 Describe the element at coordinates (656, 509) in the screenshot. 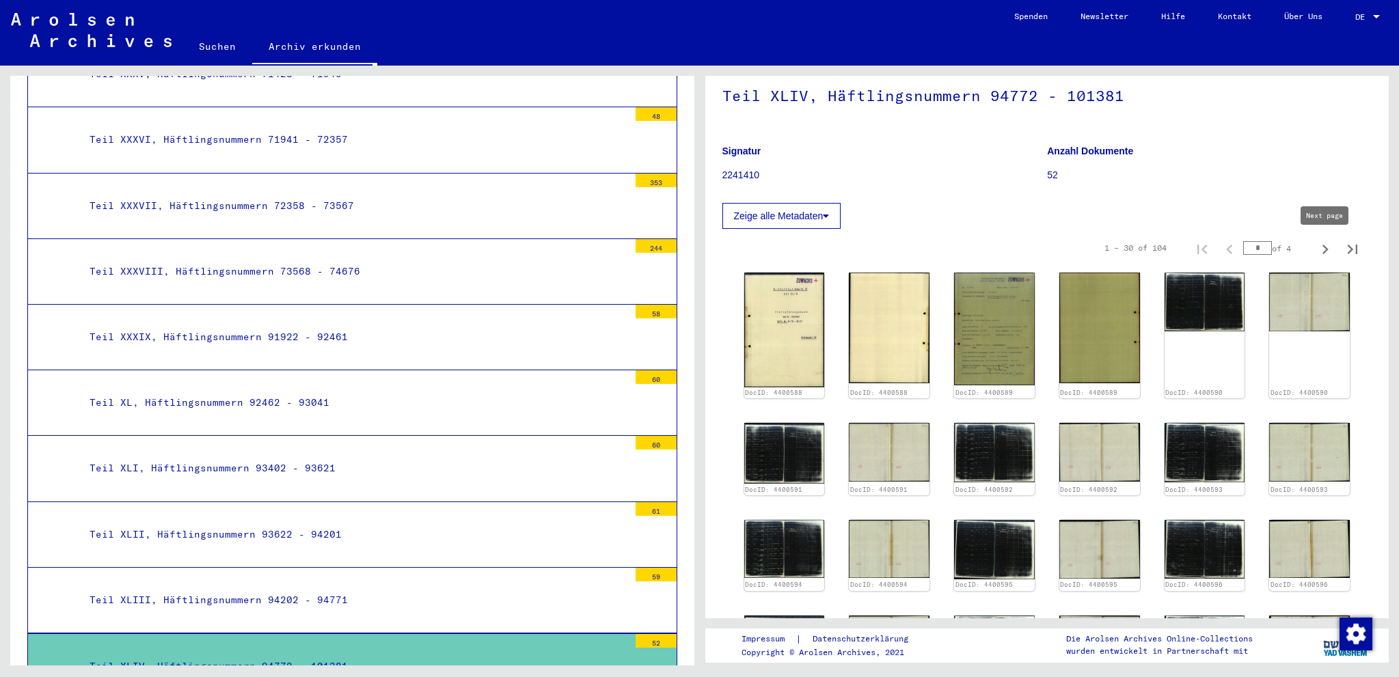

I see `div: 61` at that location.